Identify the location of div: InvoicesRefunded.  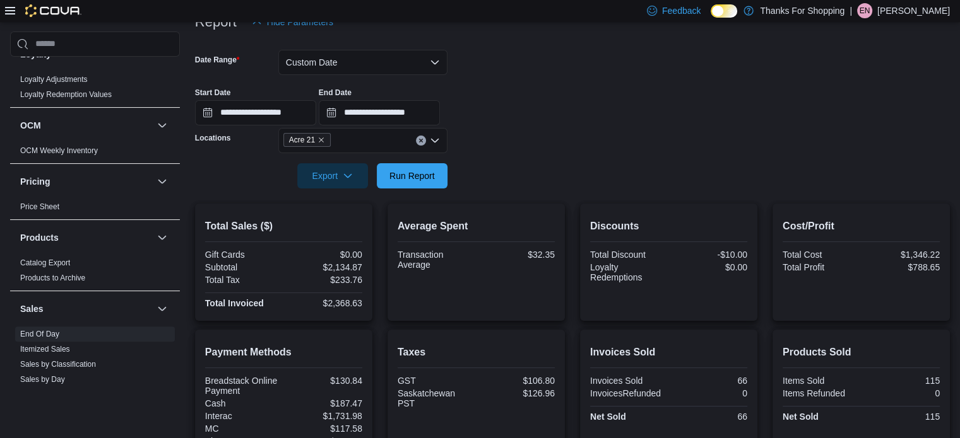
(628, 394).